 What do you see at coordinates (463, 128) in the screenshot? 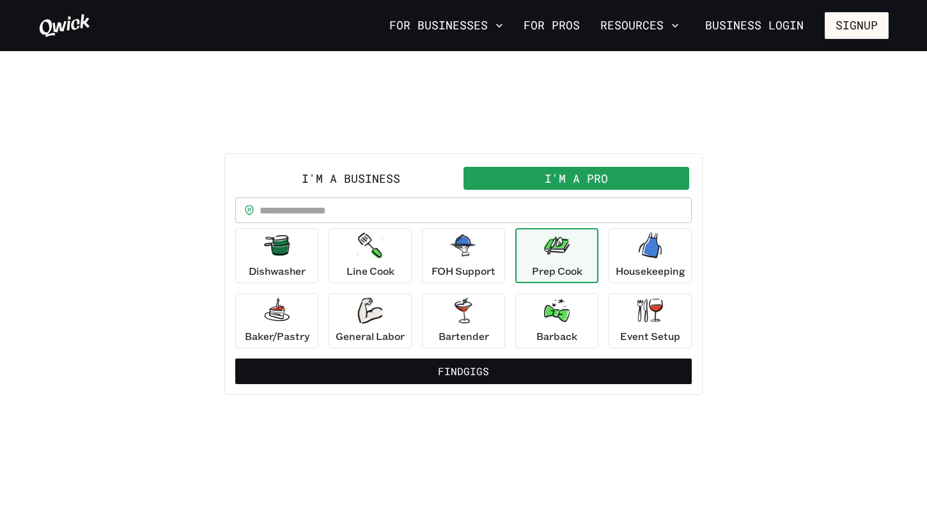
I see `h2: PICK UP A SHIFT!` at bounding box center [463, 128].